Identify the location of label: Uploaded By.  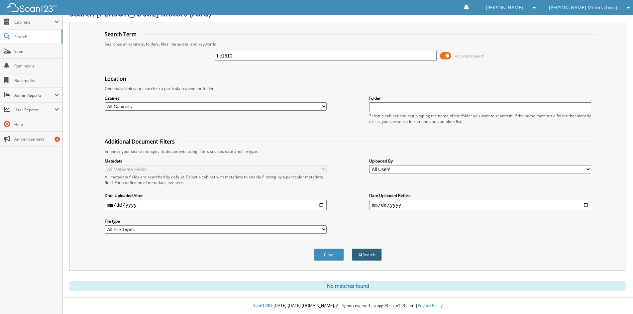
(480, 161).